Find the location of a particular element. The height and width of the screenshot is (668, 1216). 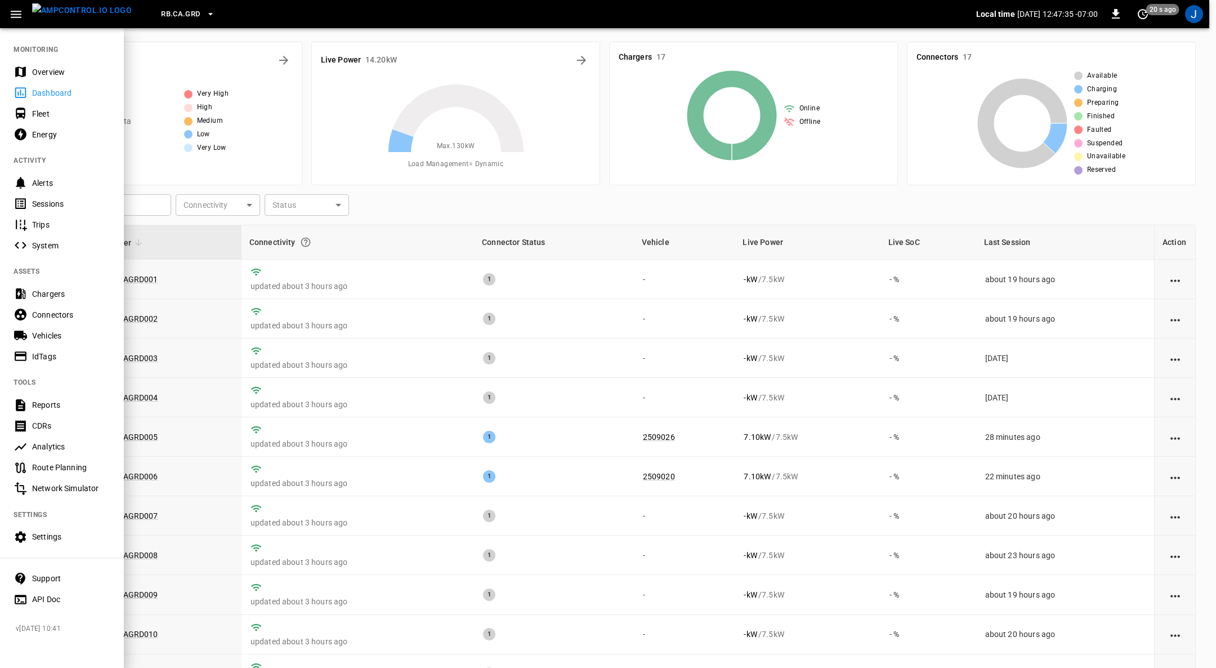

div: Energy is located at coordinates (71, 135).